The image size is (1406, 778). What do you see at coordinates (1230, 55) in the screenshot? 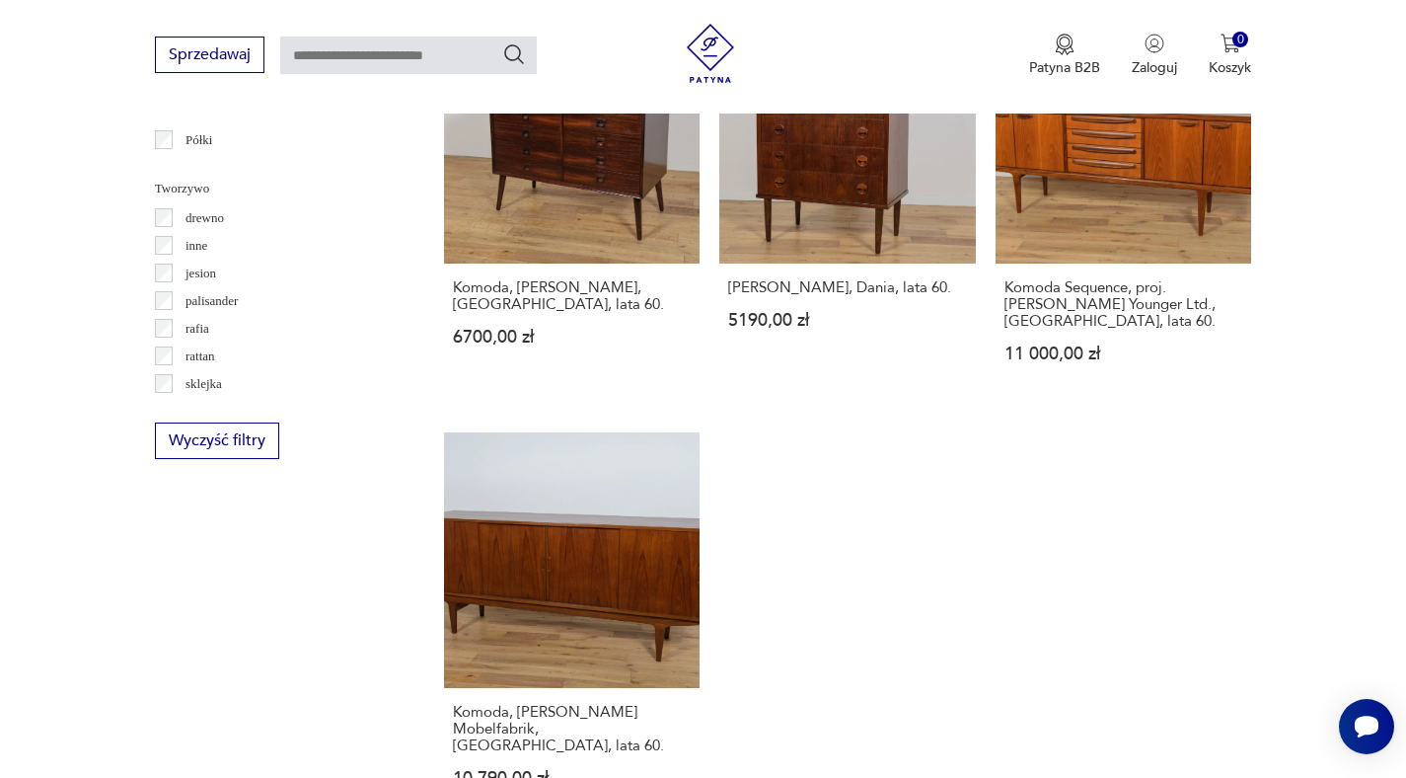
I see `button: 0Koszyk` at bounding box center [1230, 55].